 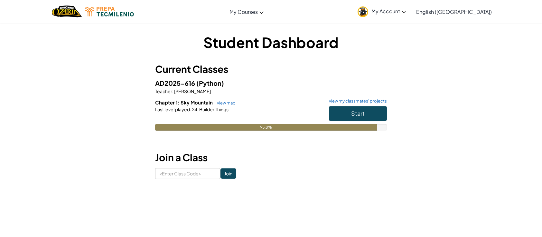 What do you see at coordinates (163, 91) in the screenshot?
I see `span: Teacher` at bounding box center [163, 91].